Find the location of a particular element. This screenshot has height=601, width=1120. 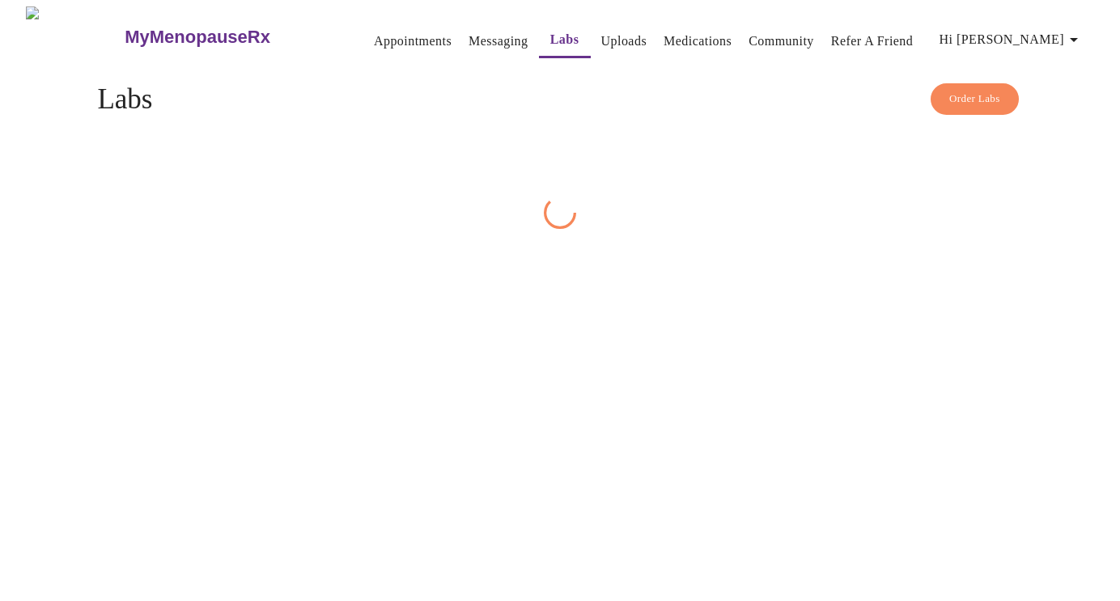

button: Uploads is located at coordinates (624, 41).